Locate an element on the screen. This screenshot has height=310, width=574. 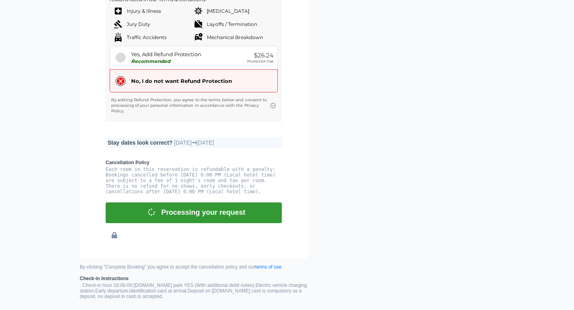
small: By clicking "Complete Booking" you agree to accept the cancellation policy and our . is located at coordinates (194, 267).